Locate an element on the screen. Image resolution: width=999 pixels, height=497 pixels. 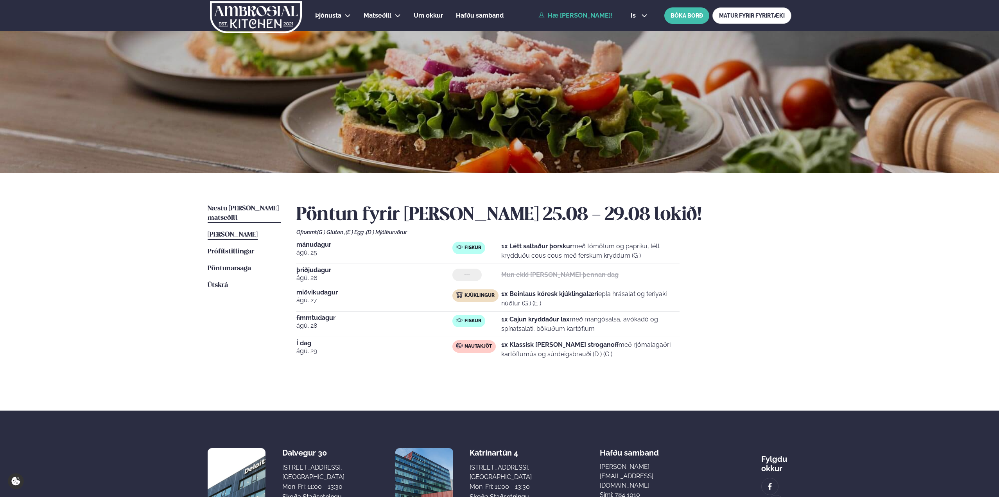
button: is is located at coordinates (639, 16).